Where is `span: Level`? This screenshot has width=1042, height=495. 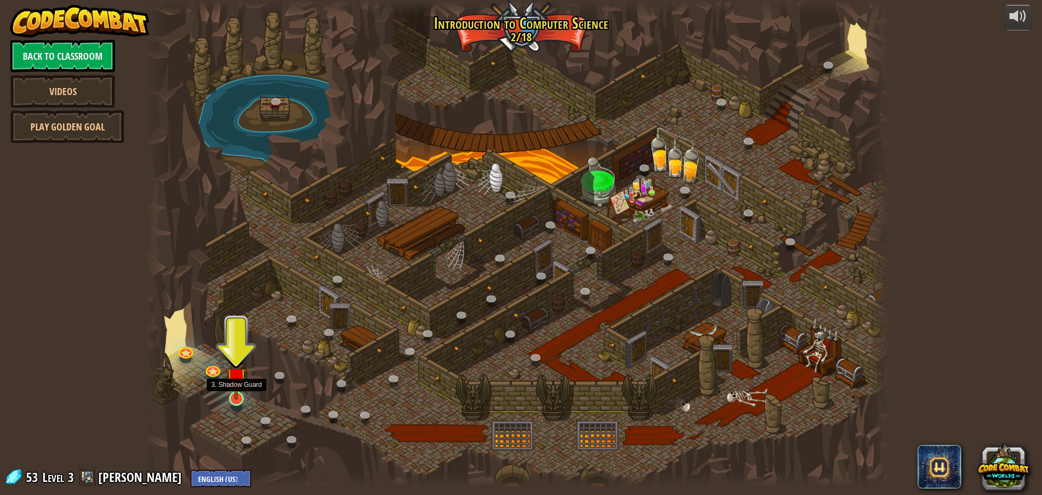
span: Level is located at coordinates (53, 477).